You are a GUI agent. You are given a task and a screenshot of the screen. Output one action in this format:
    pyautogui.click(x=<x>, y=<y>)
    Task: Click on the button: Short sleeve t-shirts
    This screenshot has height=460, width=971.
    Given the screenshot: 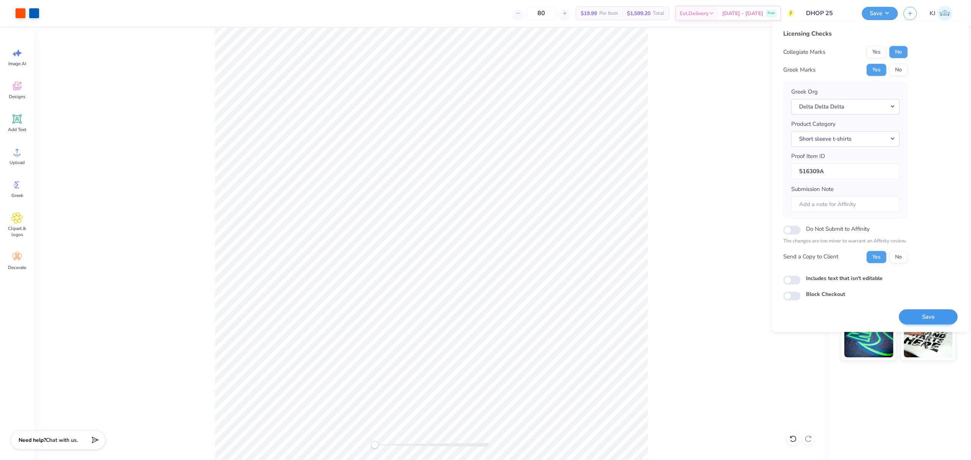 What is the action you would take?
    pyautogui.click(x=845, y=139)
    